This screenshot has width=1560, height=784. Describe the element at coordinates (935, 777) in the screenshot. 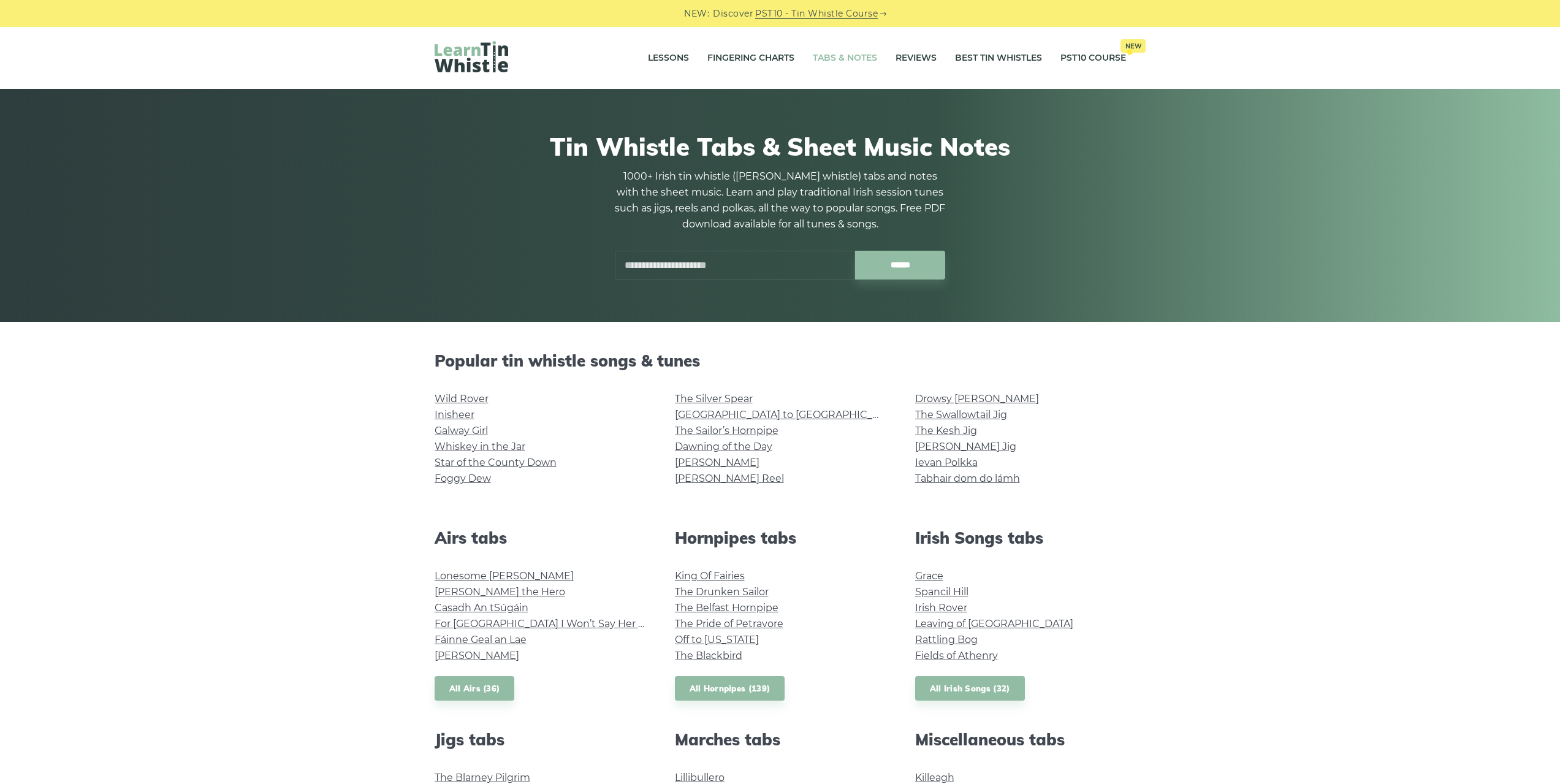

I see `a: Killeagh` at that location.